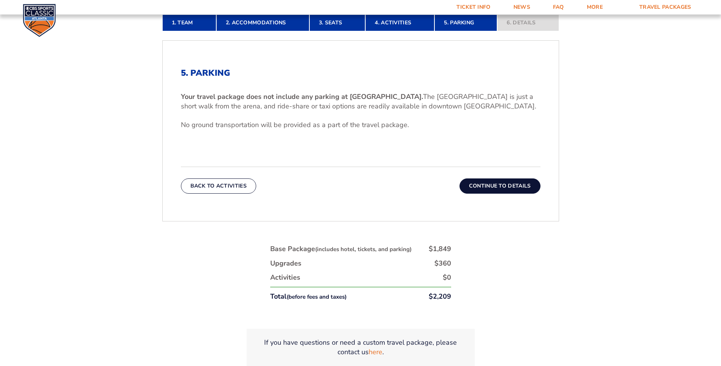  I want to click on div: $1,849, so click(440, 249).